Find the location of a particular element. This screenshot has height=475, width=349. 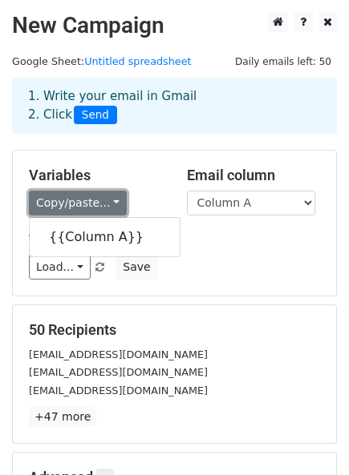

a: {{Column A}} is located at coordinates (104, 237).